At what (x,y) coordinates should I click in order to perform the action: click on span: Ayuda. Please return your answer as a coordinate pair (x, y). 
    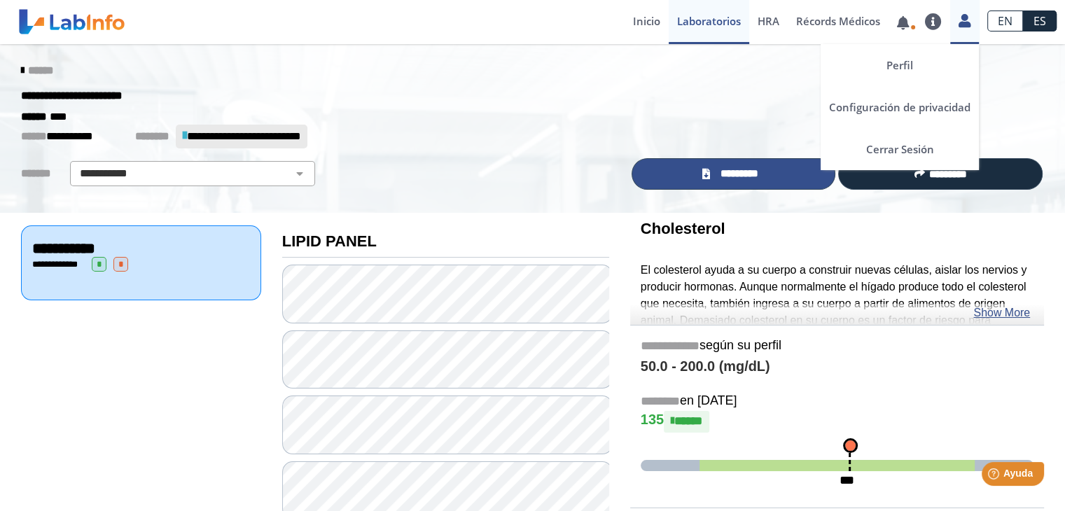
    Looking at the image, I should click on (78, 17).